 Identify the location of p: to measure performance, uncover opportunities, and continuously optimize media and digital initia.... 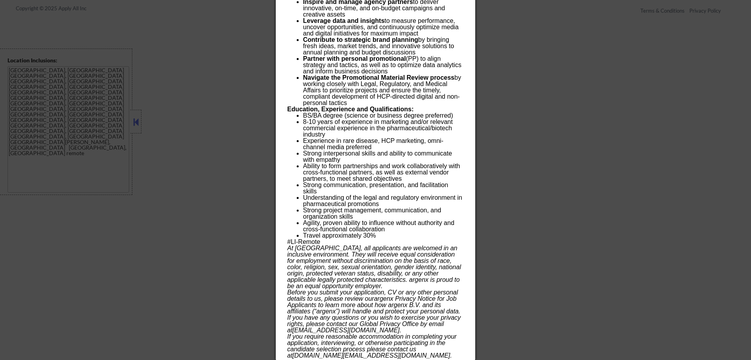
(383, 27).